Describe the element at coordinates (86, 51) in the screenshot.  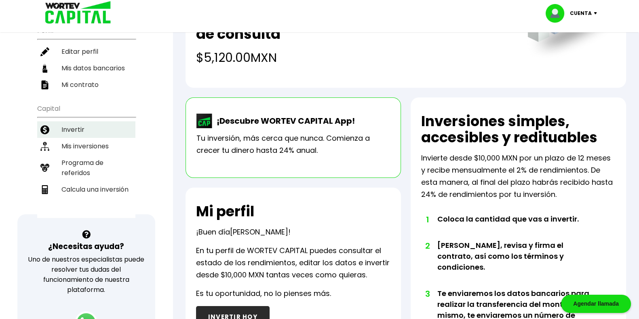
I see `a: Editar perfil` at that location.